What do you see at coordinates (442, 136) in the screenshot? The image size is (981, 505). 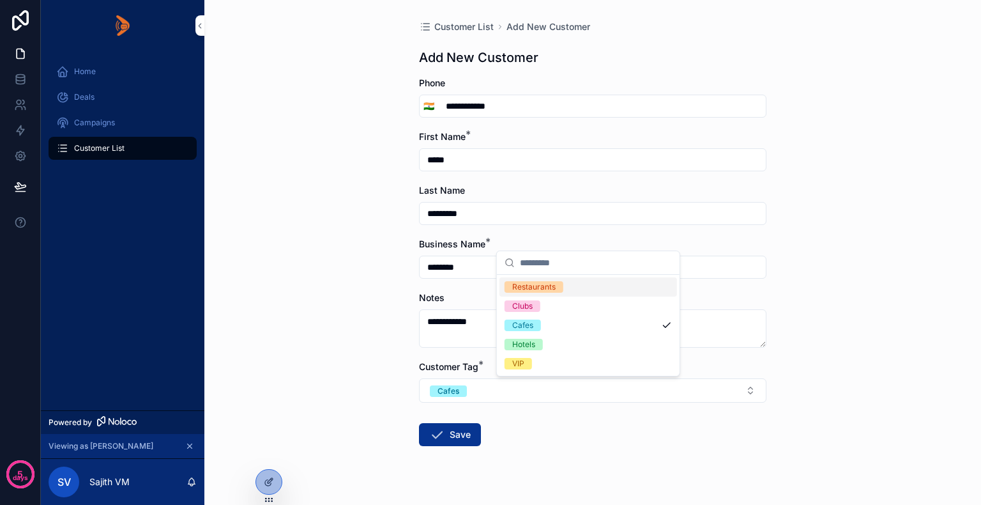 I see `span: First Name` at bounding box center [442, 136].